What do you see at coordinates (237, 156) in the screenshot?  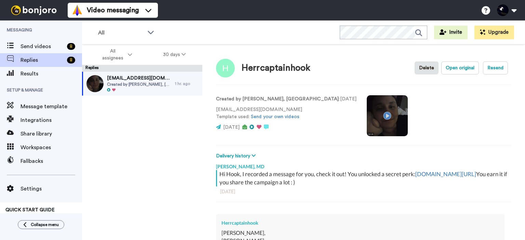 I see `button: Delivery history` at bounding box center [237, 156].